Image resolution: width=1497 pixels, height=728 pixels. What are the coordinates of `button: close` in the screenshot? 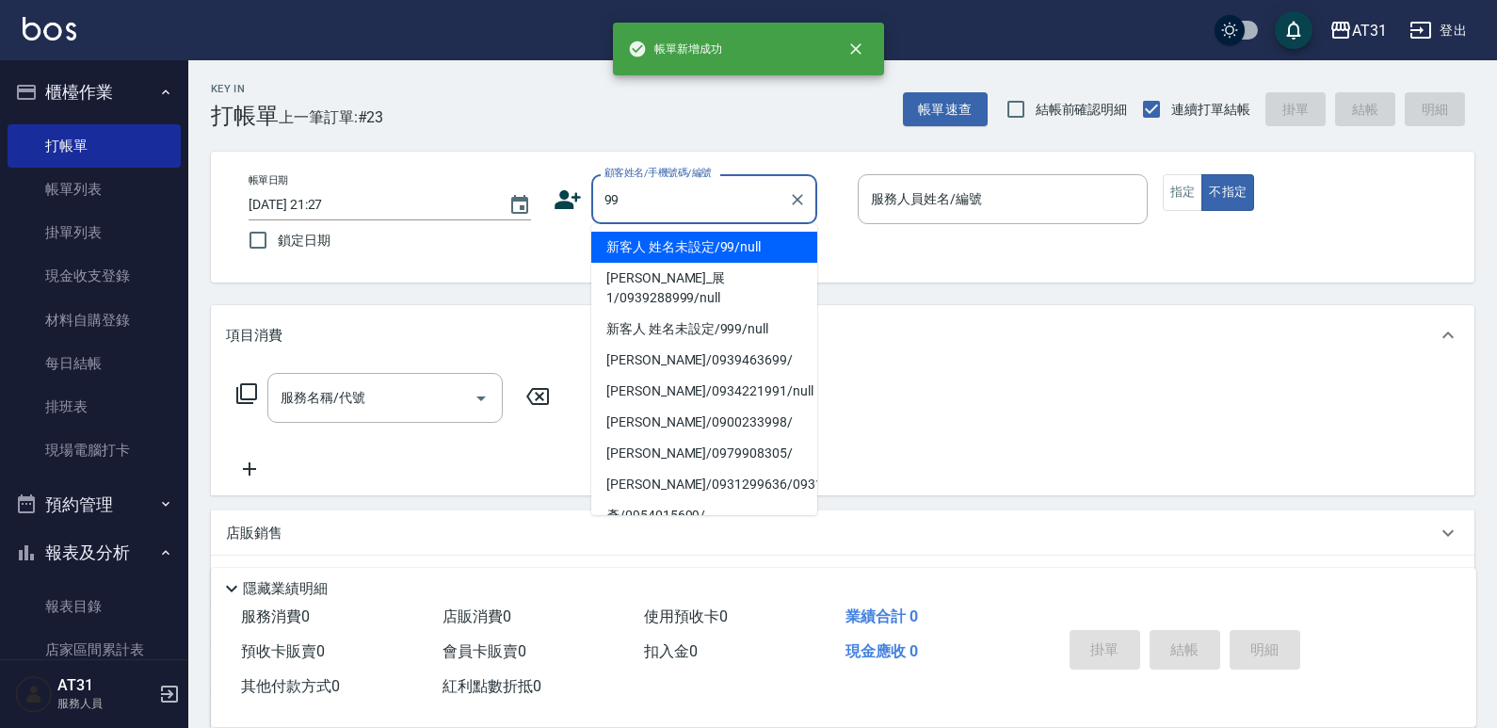 It's located at (856, 49).